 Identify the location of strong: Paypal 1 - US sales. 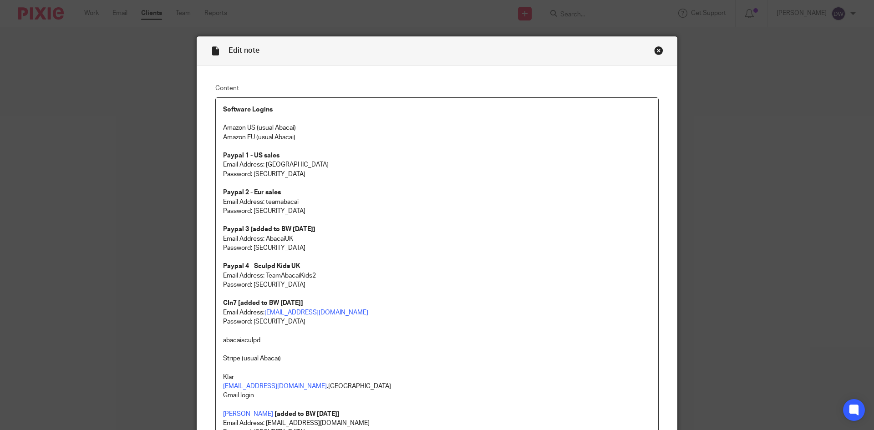
(251, 156).